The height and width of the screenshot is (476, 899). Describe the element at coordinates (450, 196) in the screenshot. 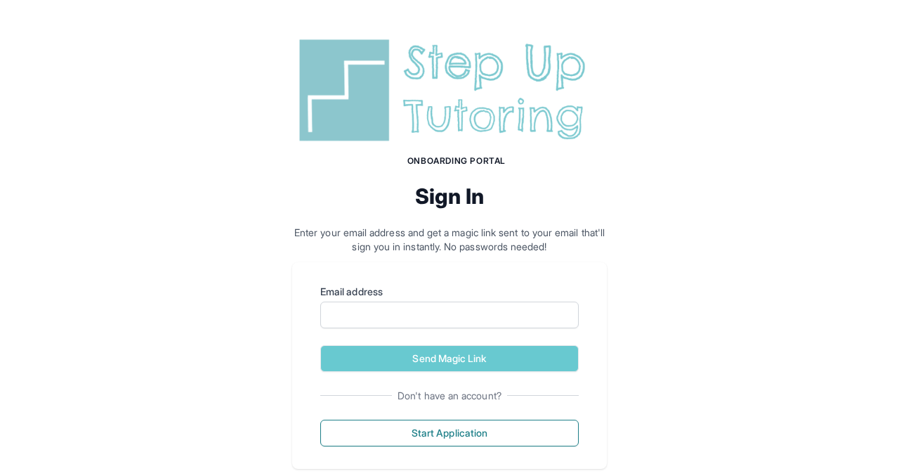

I see `h2: Sign In` at that location.